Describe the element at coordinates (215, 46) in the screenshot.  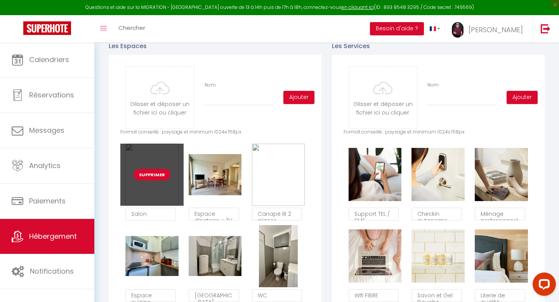
I see `p: Les Espaces` at that location.